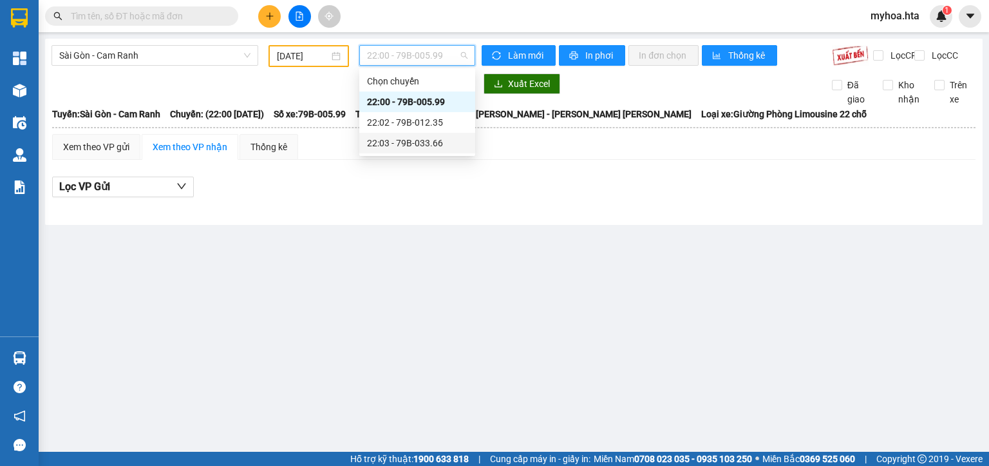 The image size is (989, 466). What do you see at coordinates (944, 55) in the screenshot?
I see `span: Lọc CC` at bounding box center [944, 55].